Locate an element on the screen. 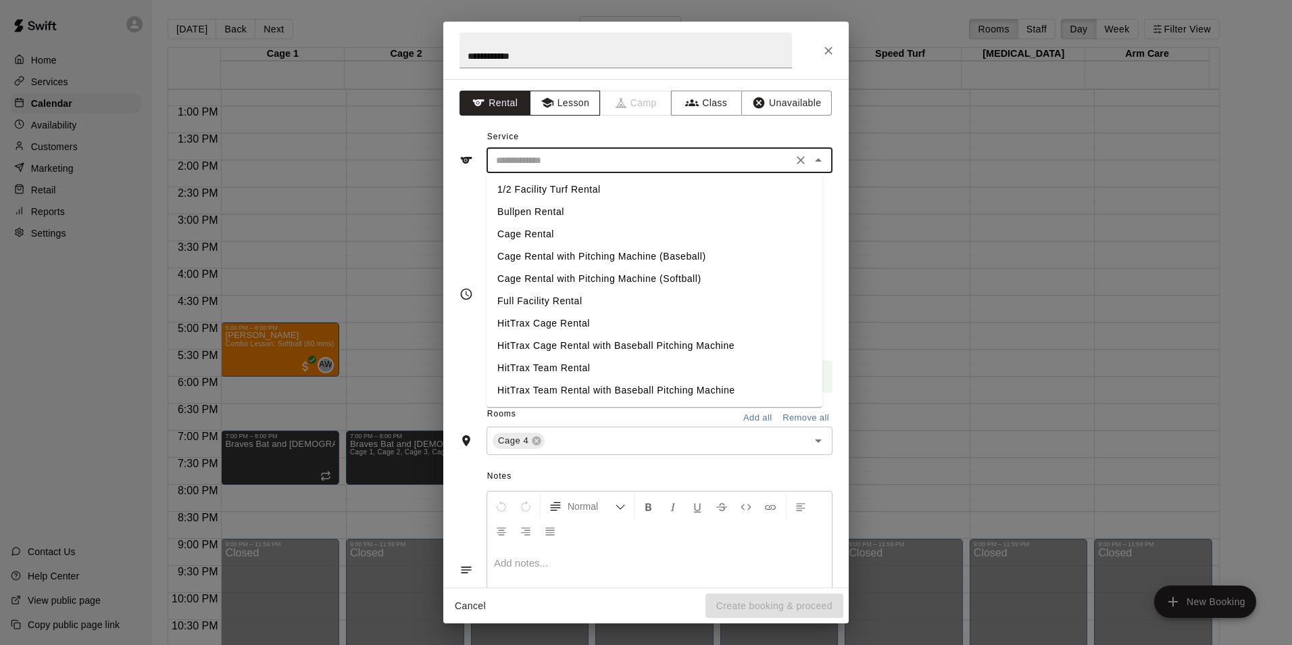 The image size is (1292, 645). span: Service is located at coordinates (503, 137).